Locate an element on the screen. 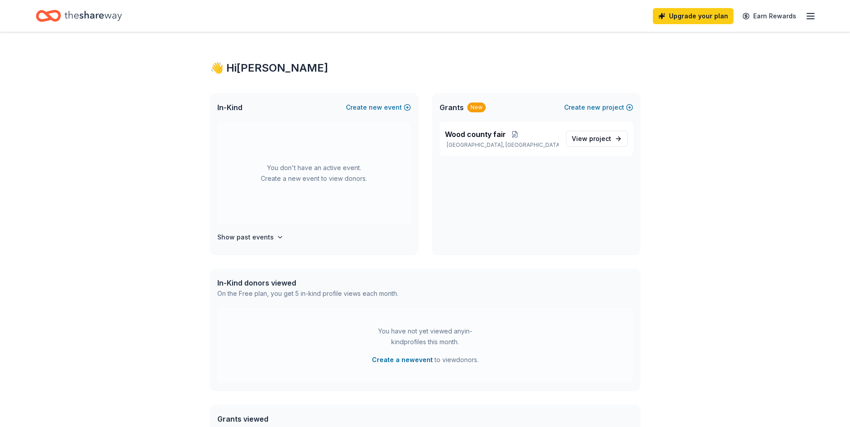 The image size is (850, 427). div: In-Kind donors viewed is located at coordinates (308, 283).